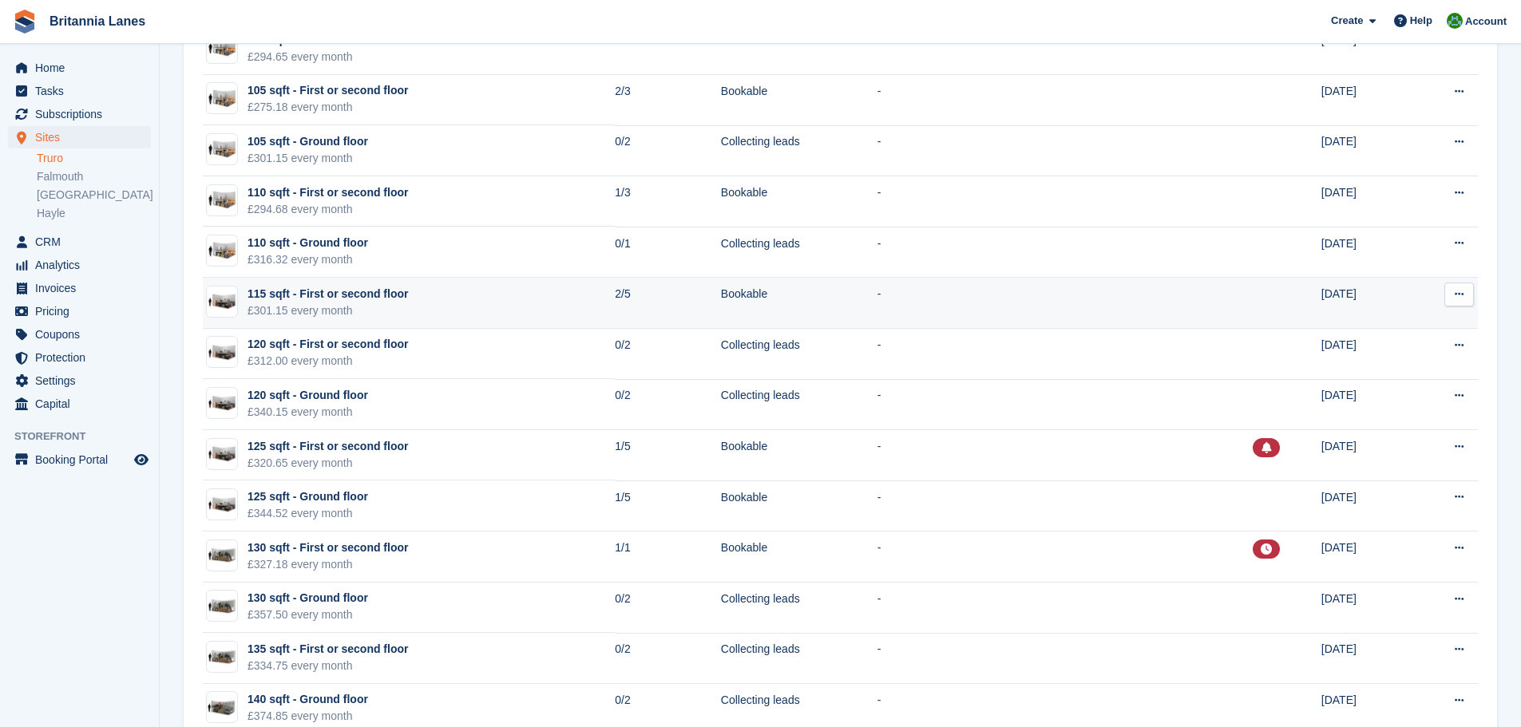 The height and width of the screenshot is (727, 1521). What do you see at coordinates (83, 358) in the screenshot?
I see `span: Protection` at bounding box center [83, 358].